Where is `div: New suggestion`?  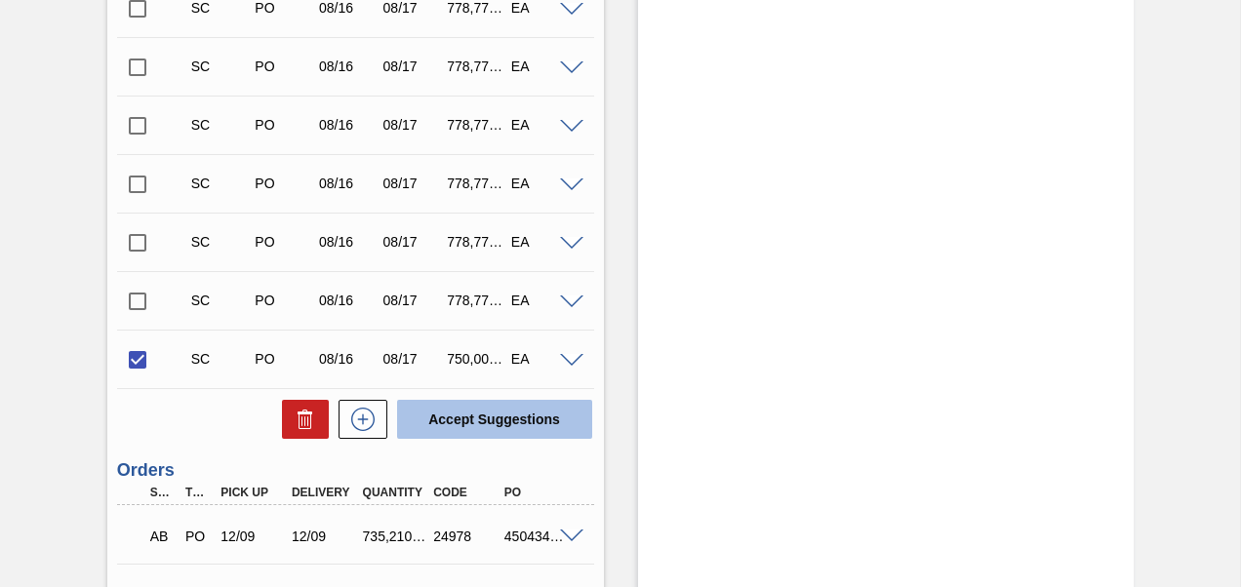
div: New suggestion is located at coordinates (358, 419).